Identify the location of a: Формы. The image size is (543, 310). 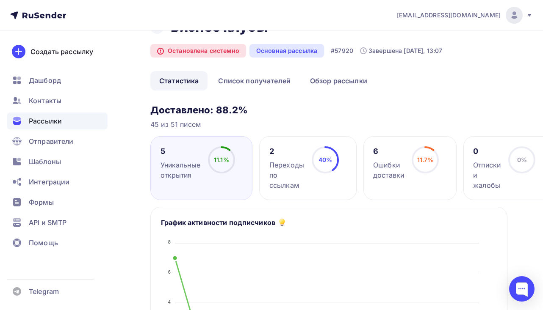
(57, 202).